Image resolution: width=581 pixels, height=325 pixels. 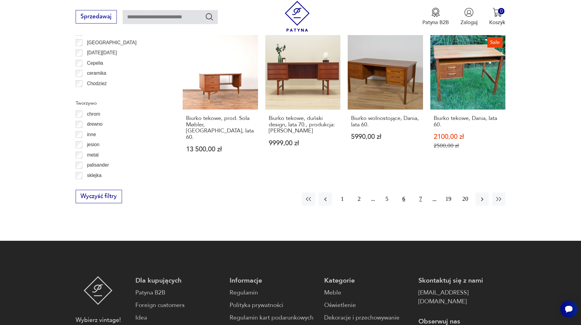 I want to click on p: ceramika, so click(x=96, y=73).